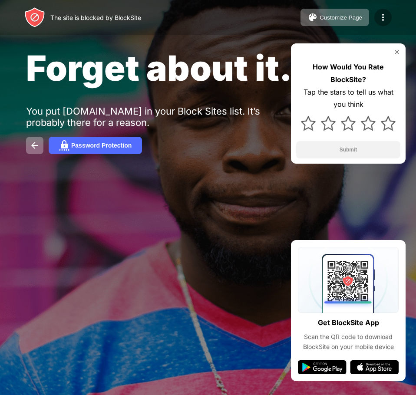  What do you see at coordinates (397, 52) in the screenshot?
I see `img: rate-us-close.svg` at bounding box center [397, 52].